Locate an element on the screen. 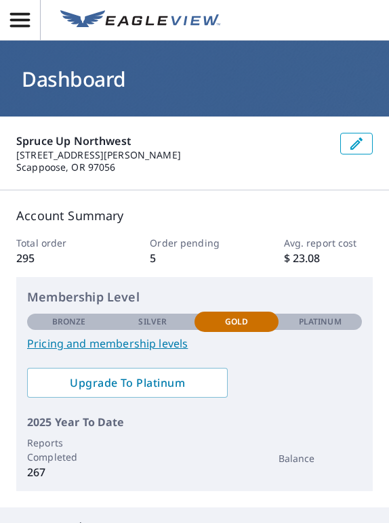 Image resolution: width=389 pixels, height=523 pixels. p: Account Summary is located at coordinates (194, 215).